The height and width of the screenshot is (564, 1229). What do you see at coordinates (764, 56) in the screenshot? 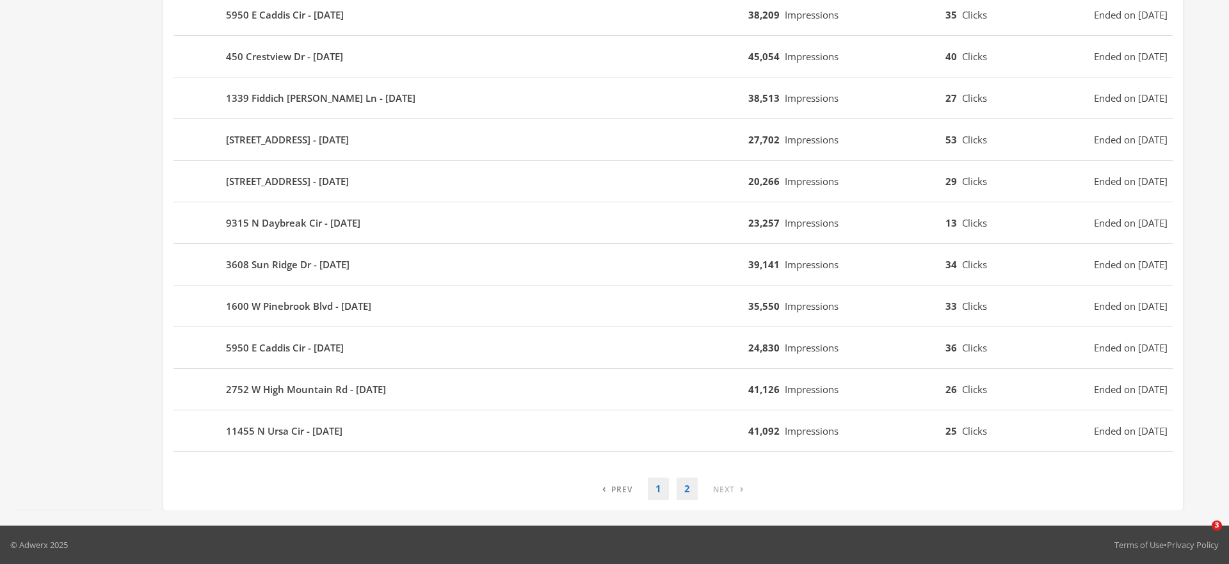
I see `b: 45,054` at bounding box center [764, 56].